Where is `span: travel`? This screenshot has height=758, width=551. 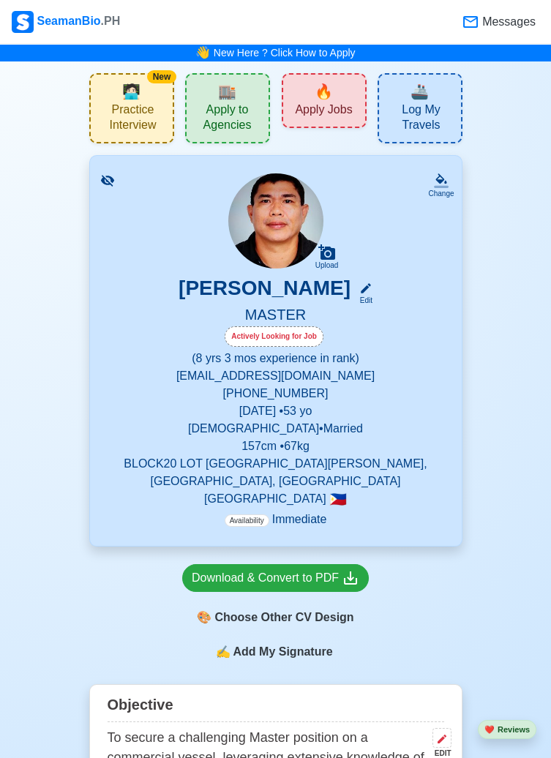 span: travel is located at coordinates (419, 91).